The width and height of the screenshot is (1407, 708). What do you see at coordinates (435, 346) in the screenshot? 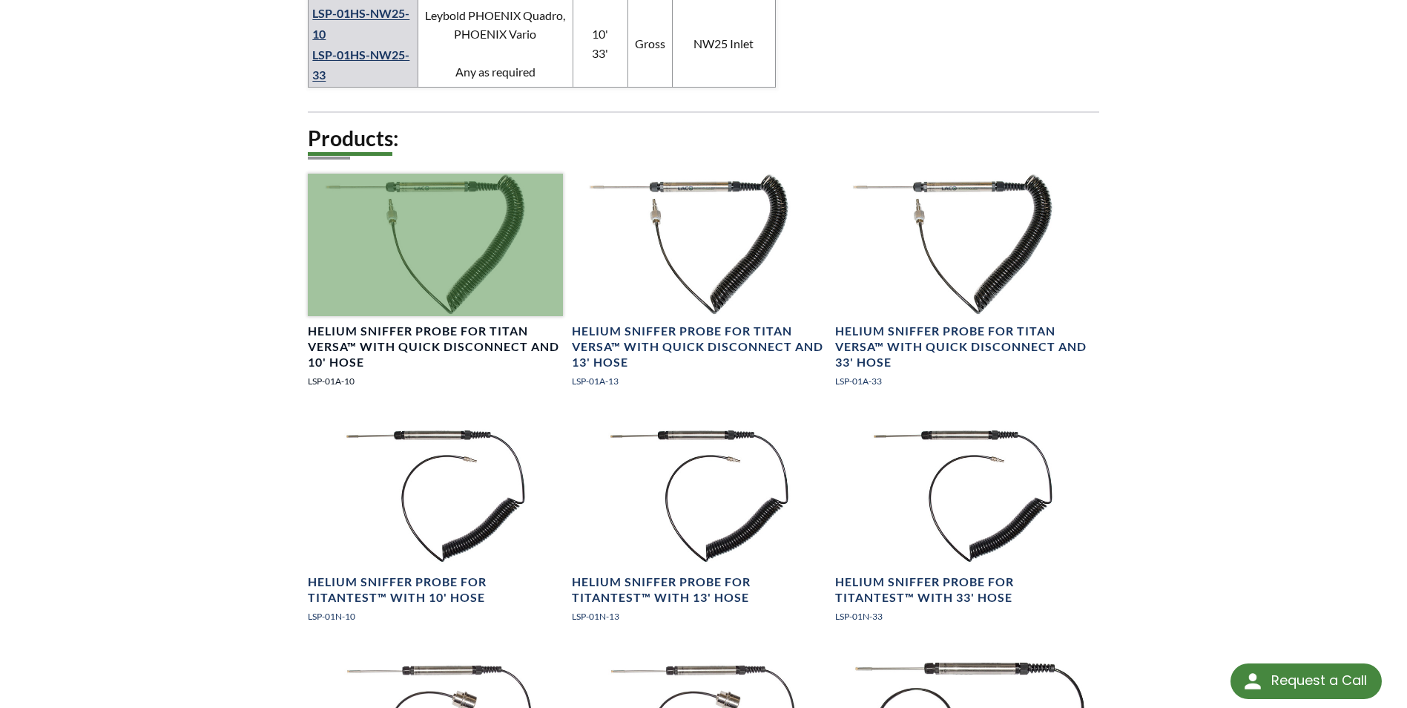
I see `h4: Helium Sniffer Probe for TITAN VERSA™ with Quick Disconnect and 10' Hose` at bounding box center [435, 346].